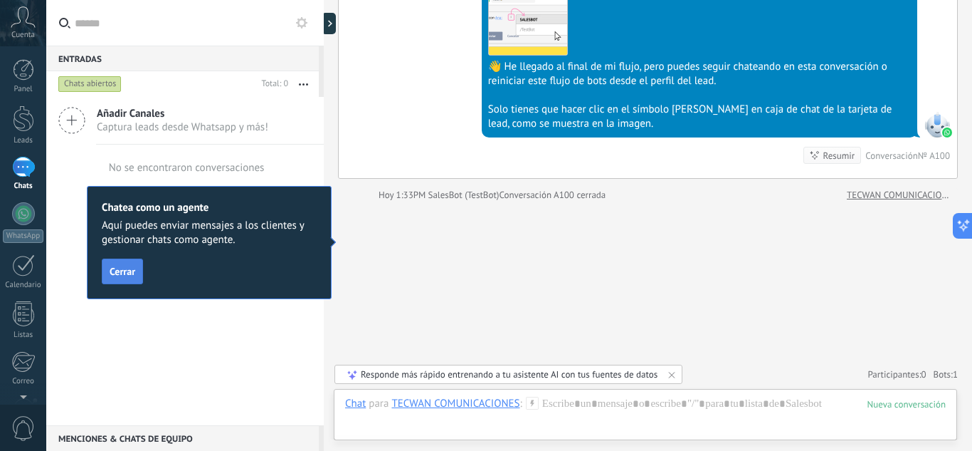 This screenshot has width=972, height=451. Describe the element at coordinates (379, 404) in the screenshot. I see `span: para` at that location.